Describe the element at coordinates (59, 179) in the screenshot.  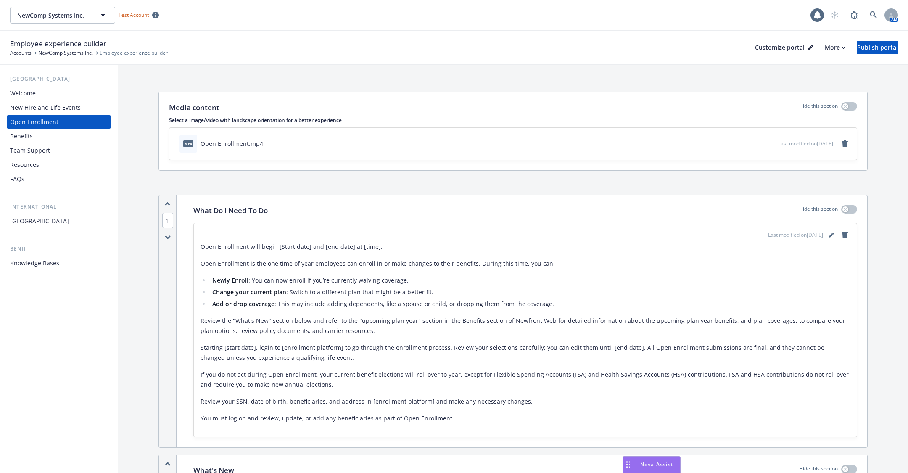
I see `a: FAQs` at that location.